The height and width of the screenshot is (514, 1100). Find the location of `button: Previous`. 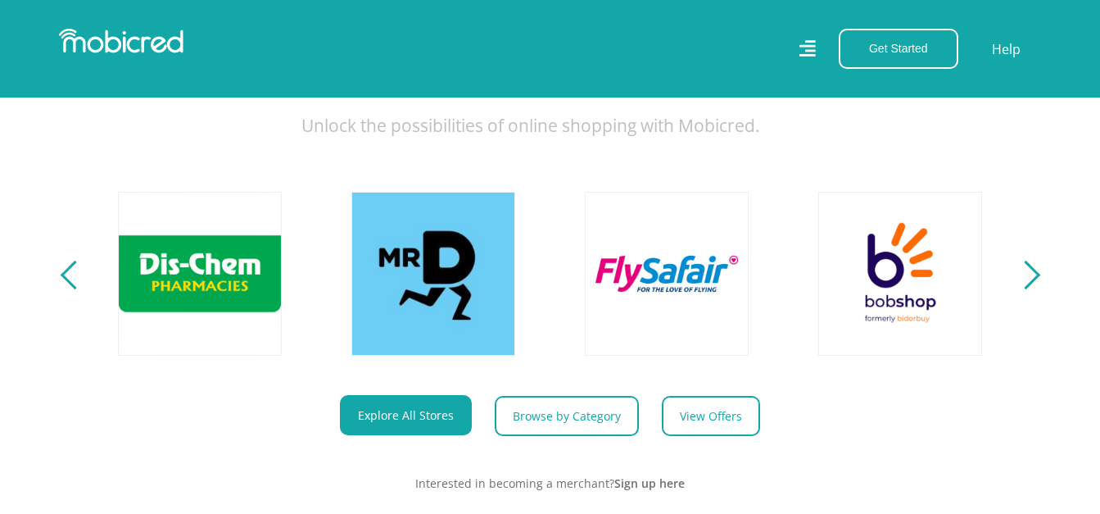

button: Previous is located at coordinates (75, 274).